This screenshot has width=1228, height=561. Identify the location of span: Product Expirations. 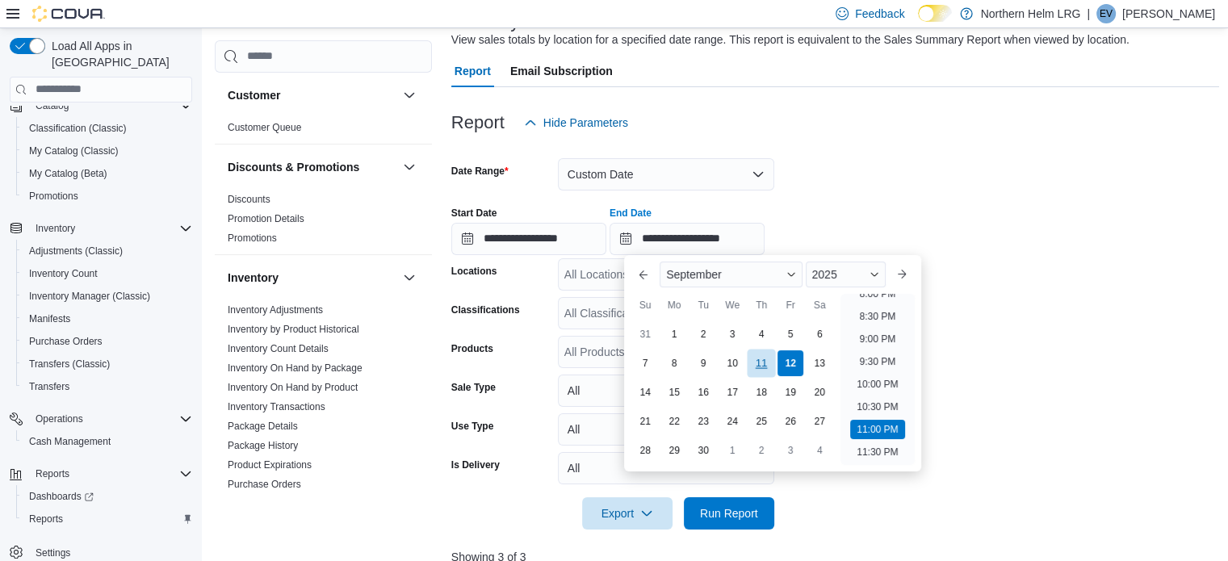
(270, 465).